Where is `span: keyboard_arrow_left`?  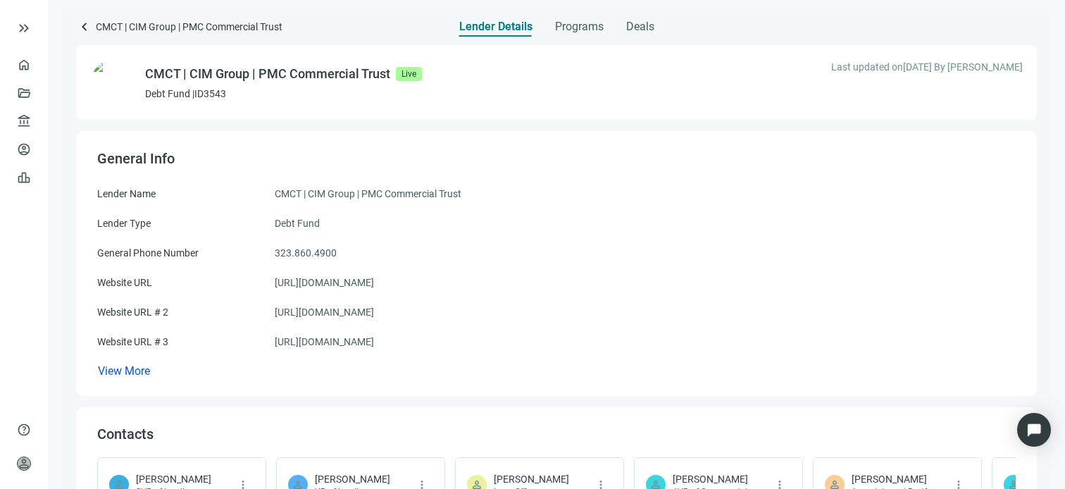
span: keyboard_arrow_left is located at coordinates (84, 27).